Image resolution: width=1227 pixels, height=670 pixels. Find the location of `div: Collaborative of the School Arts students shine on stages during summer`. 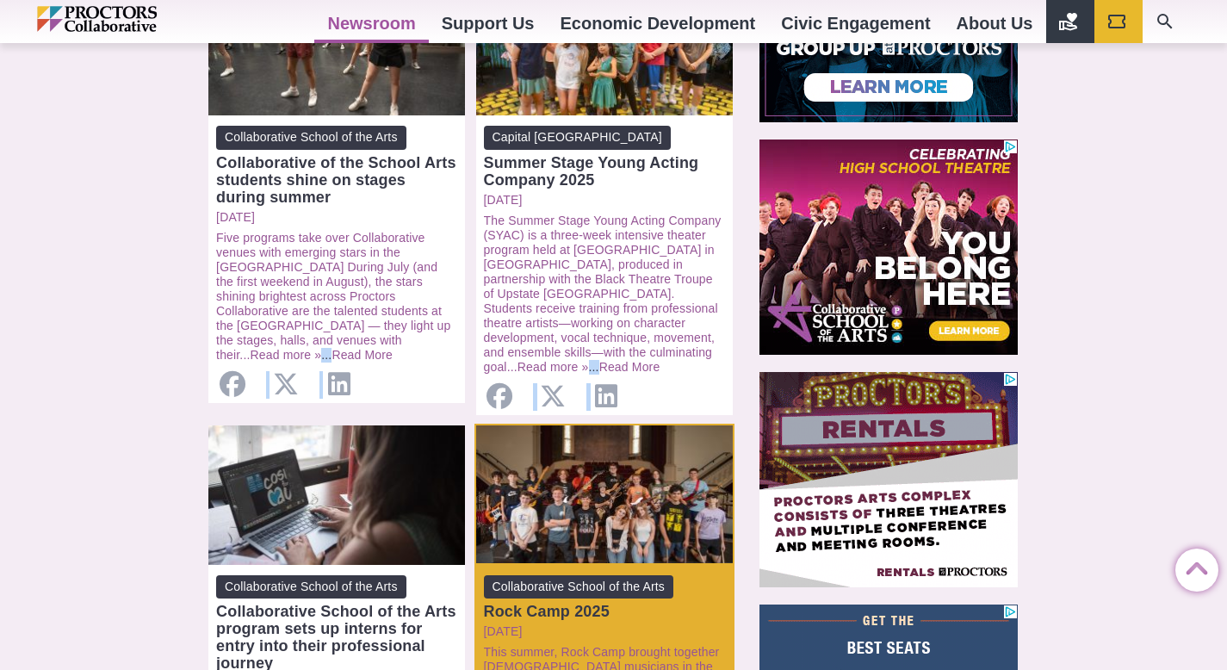

div: Collaborative of the School Arts students shine on stages during summer is located at coordinates (337, 180).